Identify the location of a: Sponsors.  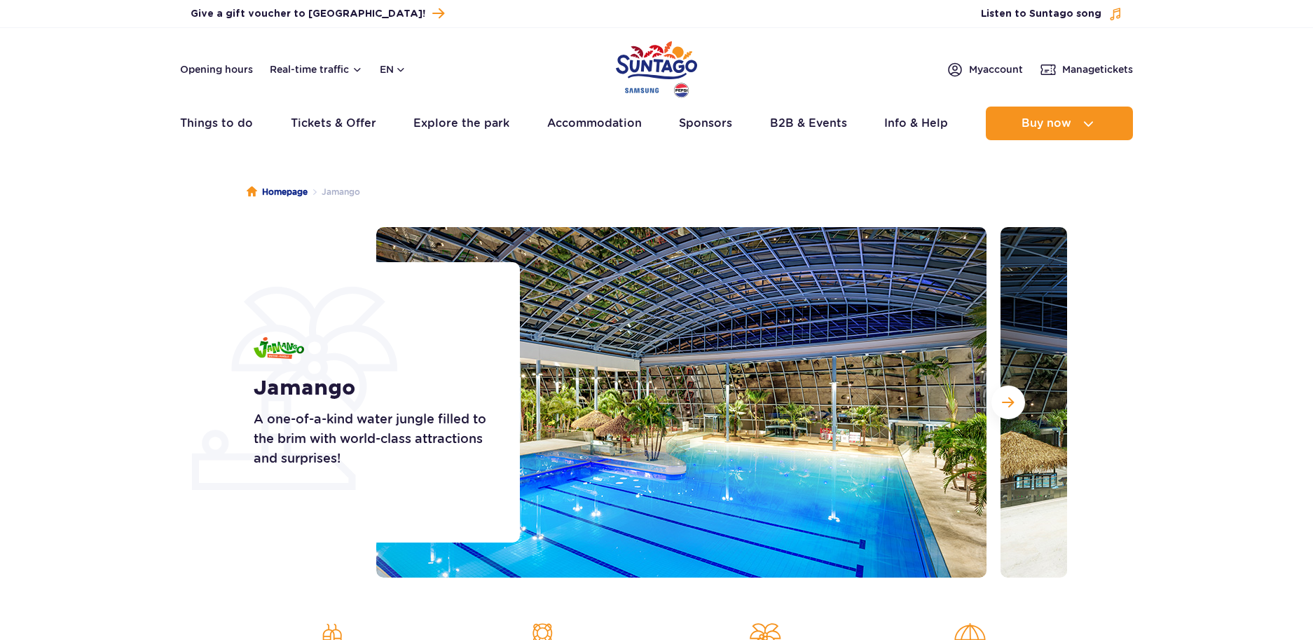
(706, 123).